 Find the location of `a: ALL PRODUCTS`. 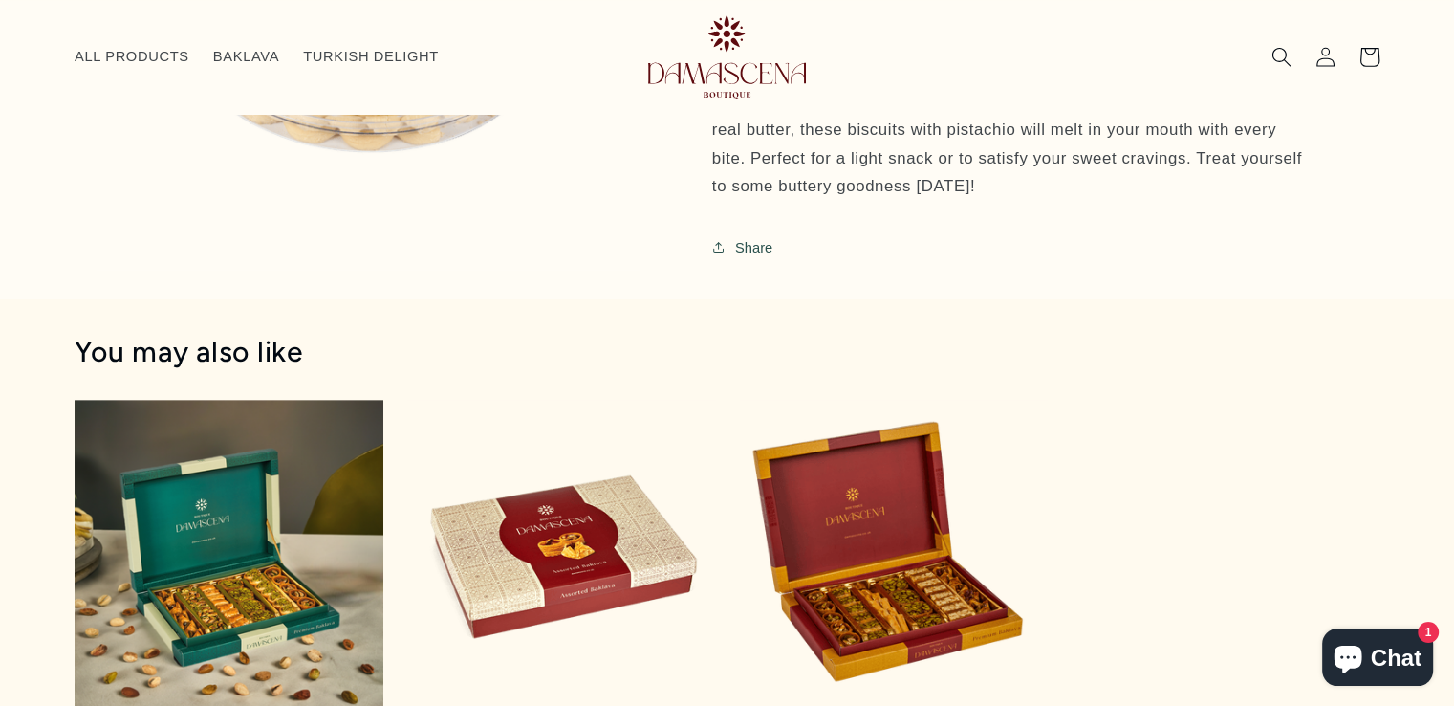

a: ALL PRODUCTS is located at coordinates (131, 56).